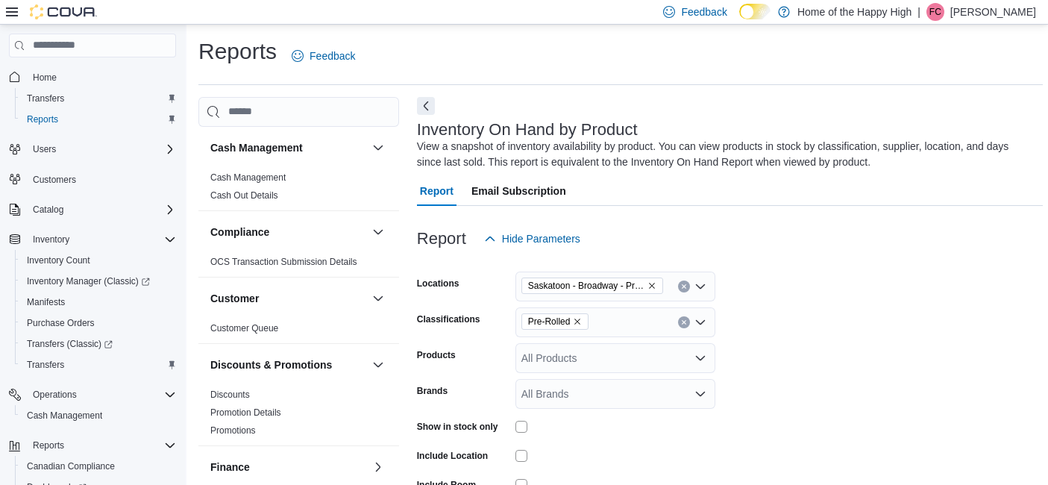 Image resolution: width=1048 pixels, height=485 pixels. I want to click on h3: Report, so click(441, 239).